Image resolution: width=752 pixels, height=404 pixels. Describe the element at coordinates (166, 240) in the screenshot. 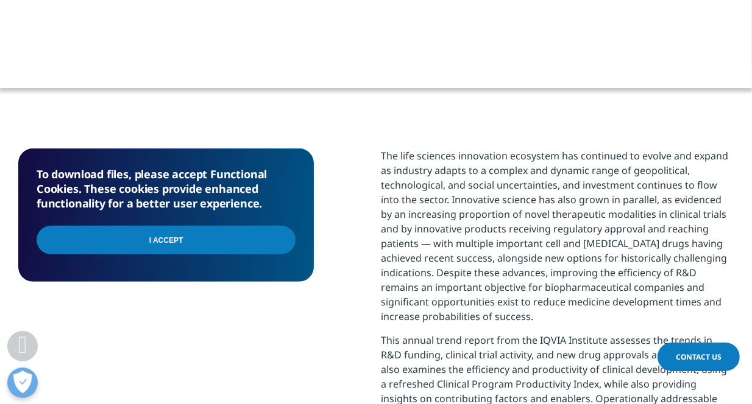

I see `input: I Accept` at that location.